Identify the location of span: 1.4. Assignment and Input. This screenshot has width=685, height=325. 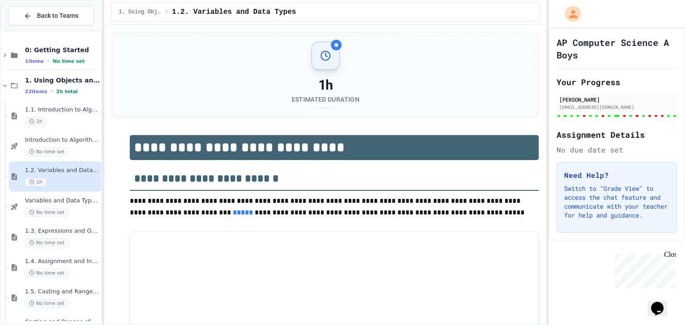
(62, 261).